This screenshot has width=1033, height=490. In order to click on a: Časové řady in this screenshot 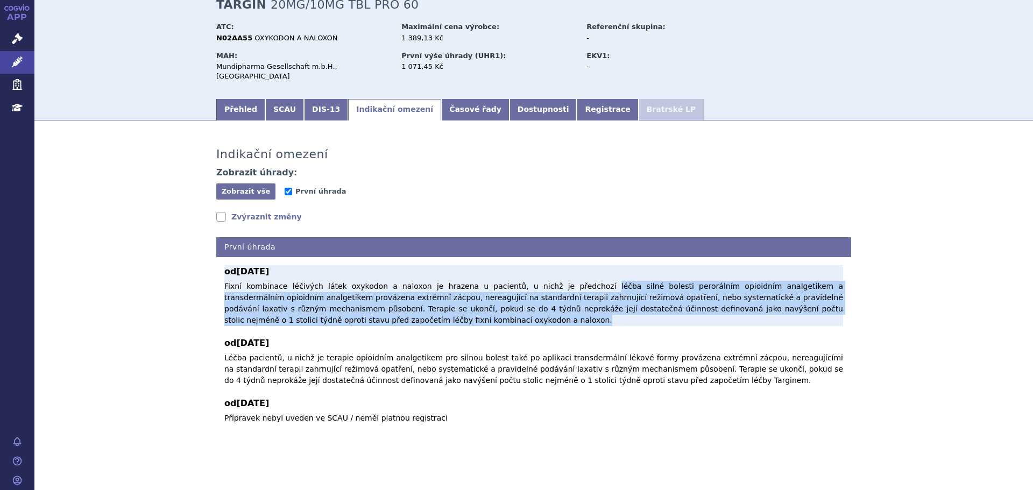, I will do `click(475, 110)`.